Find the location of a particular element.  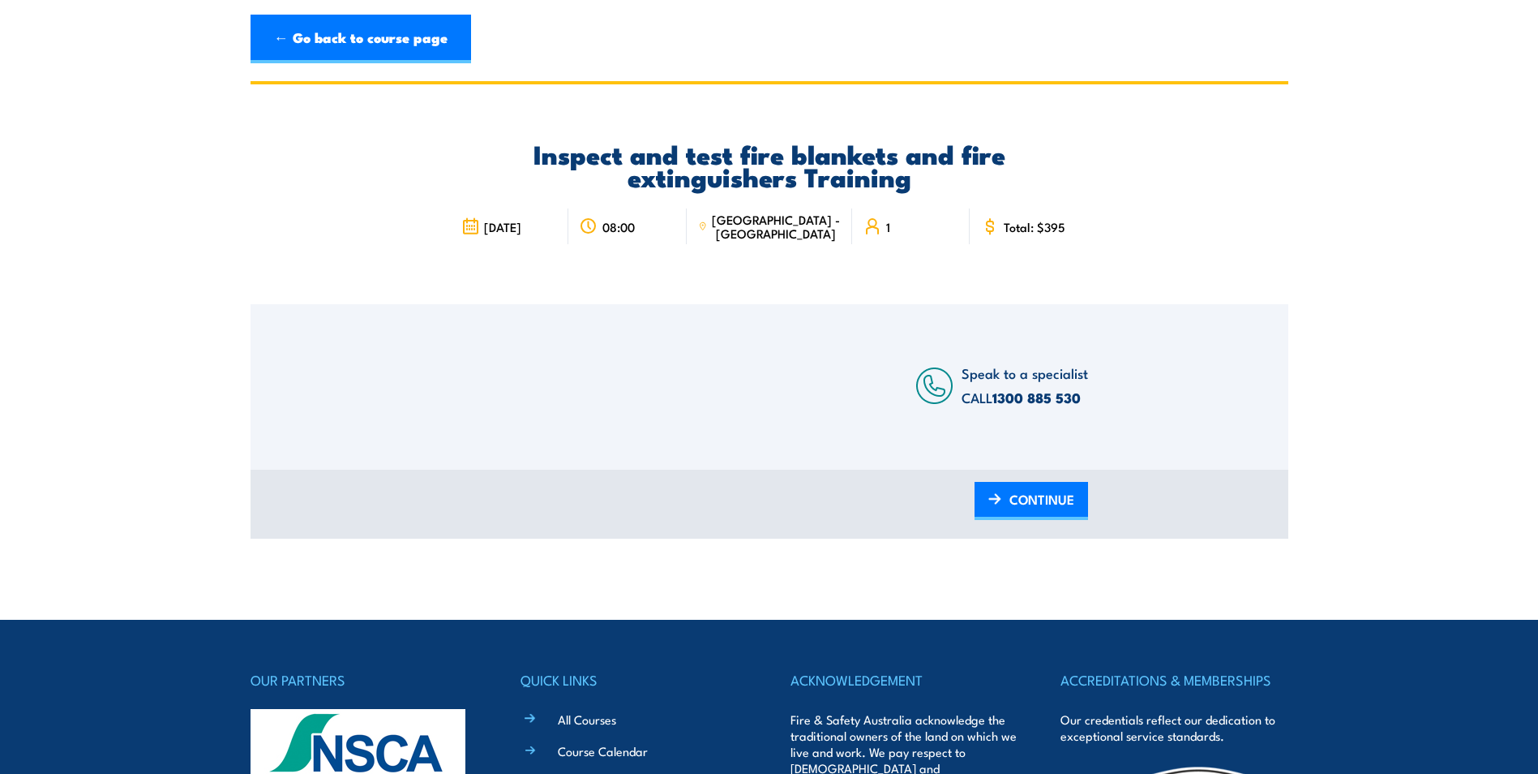

span: CONTINUE is located at coordinates (1042, 499).